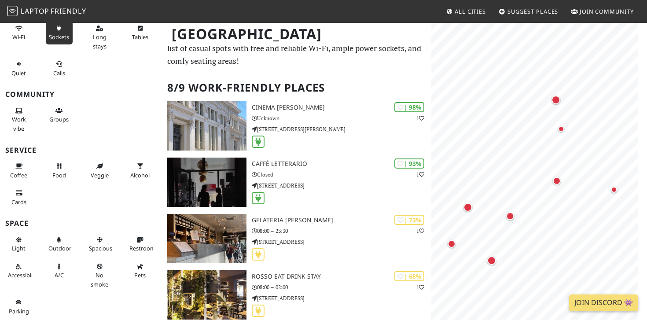 The image size is (647, 320). Describe the element at coordinates (59, 271) in the screenshot. I see `button: A/C` at that location.